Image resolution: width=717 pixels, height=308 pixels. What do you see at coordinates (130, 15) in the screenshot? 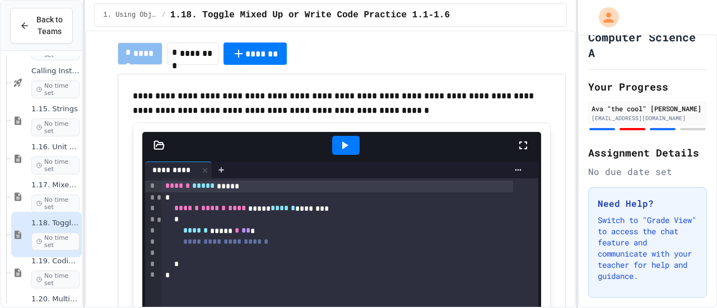
I see `span: 1. Using Objects and Methods` at bounding box center [130, 15].